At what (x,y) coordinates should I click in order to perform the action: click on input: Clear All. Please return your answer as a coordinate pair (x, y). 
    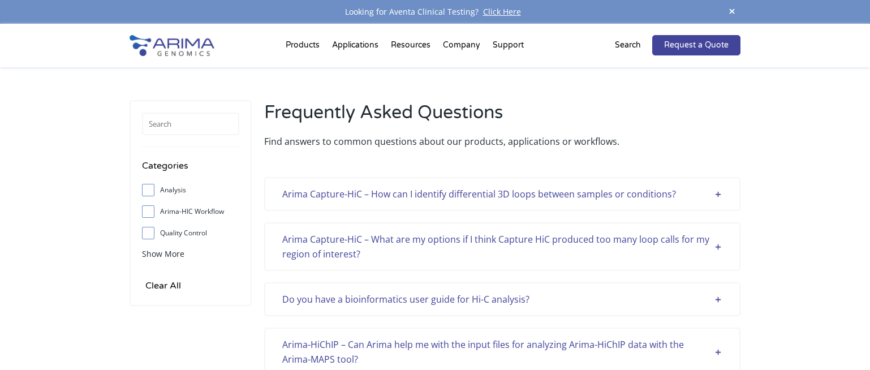
    Looking at the image, I should click on (163, 286).